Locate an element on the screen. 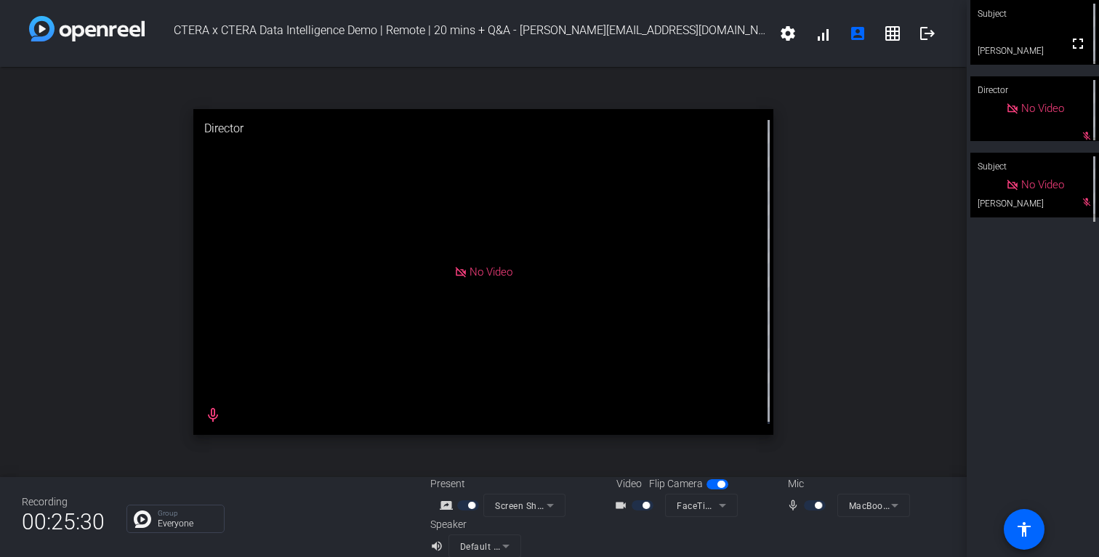  mat-icon: logout is located at coordinates (928, 33).